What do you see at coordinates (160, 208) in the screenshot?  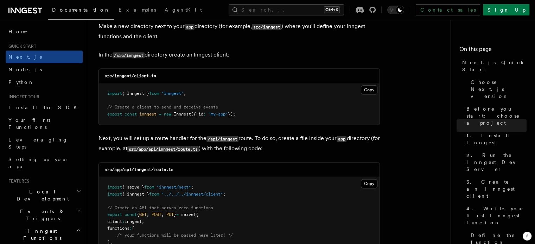 I see `span: // Create an API that serves zero functions` at bounding box center [160, 208].